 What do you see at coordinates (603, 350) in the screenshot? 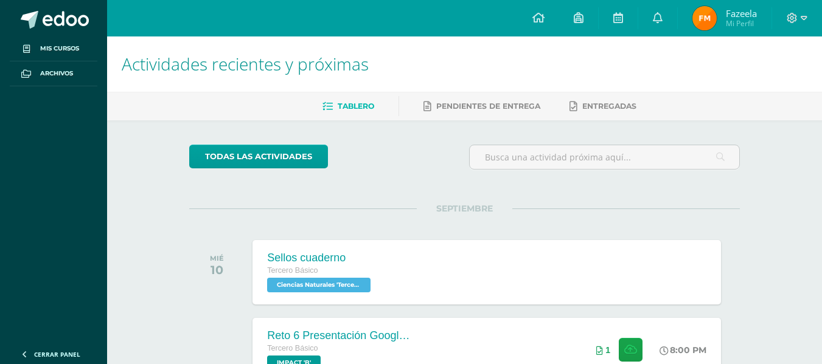
I see `div: Archivos entregados` at bounding box center [603, 350].